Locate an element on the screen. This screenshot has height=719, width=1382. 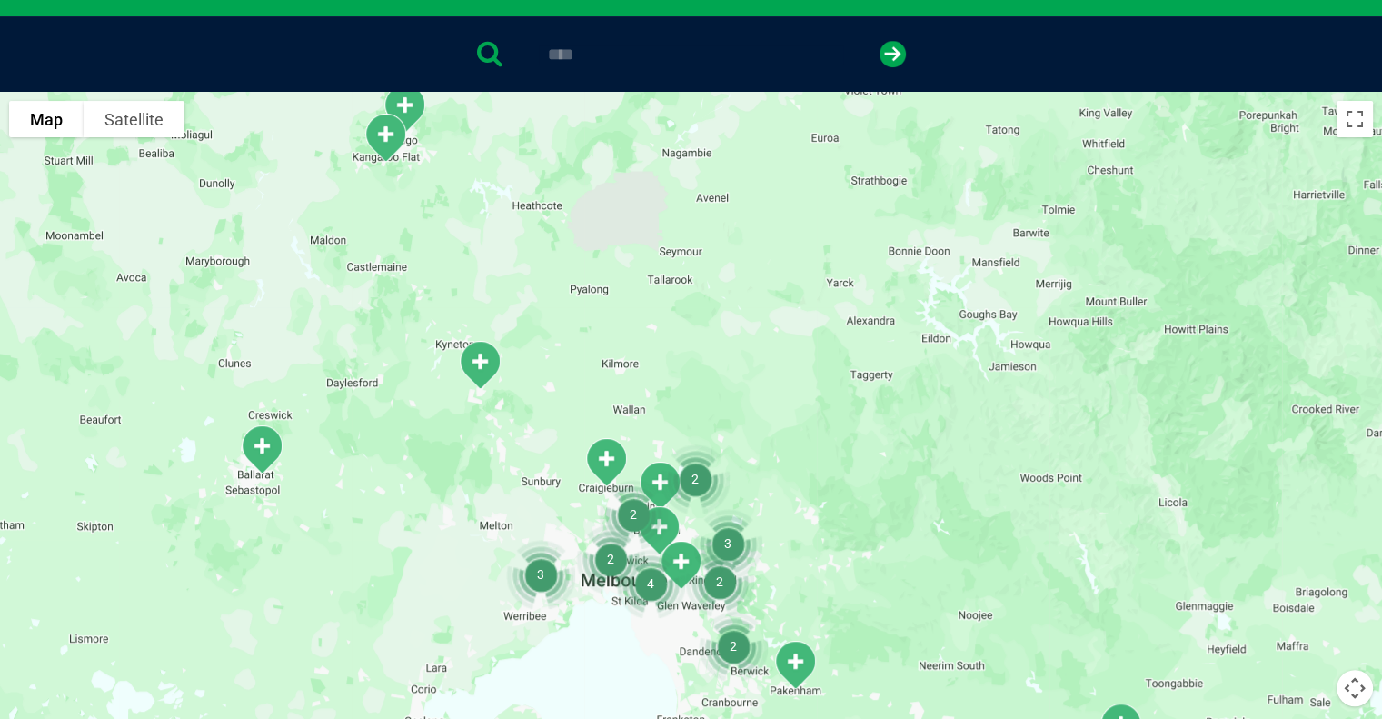
div: South Morang is located at coordinates (660, 485).